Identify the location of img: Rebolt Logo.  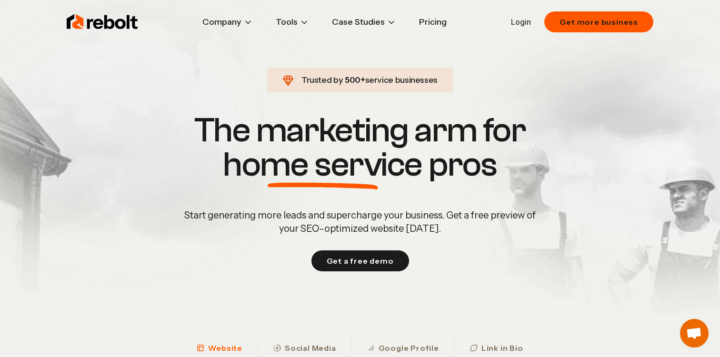
(102, 22).